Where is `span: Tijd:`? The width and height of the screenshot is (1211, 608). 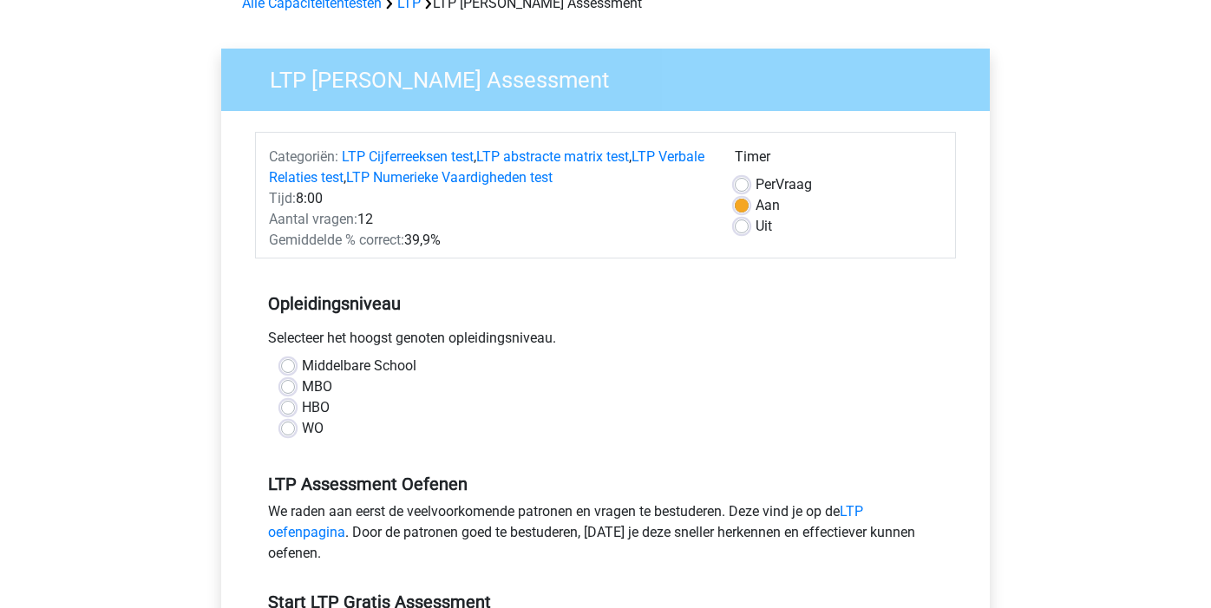 span: Tijd: is located at coordinates (282, 198).